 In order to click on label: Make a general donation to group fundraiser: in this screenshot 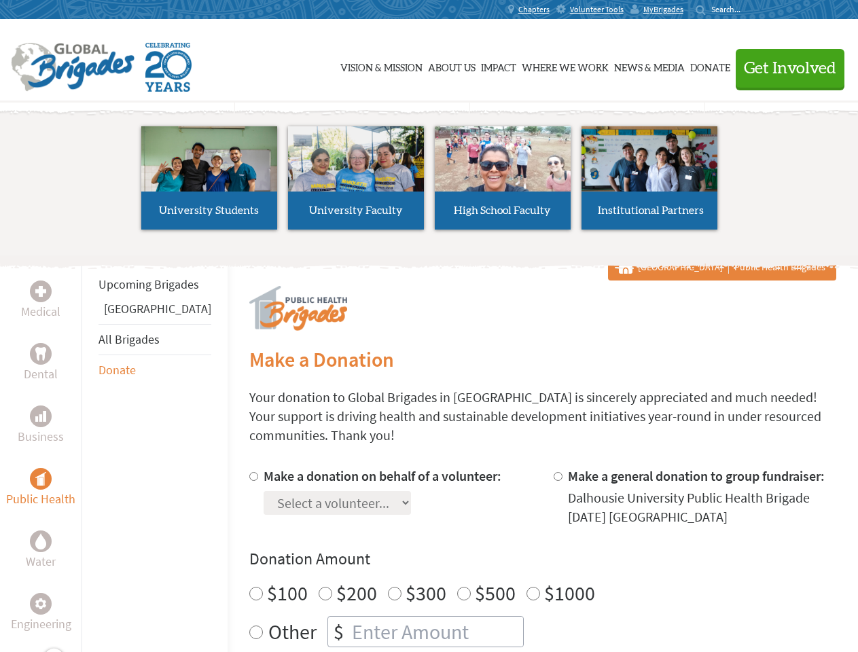, I will do `click(696, 475)`.